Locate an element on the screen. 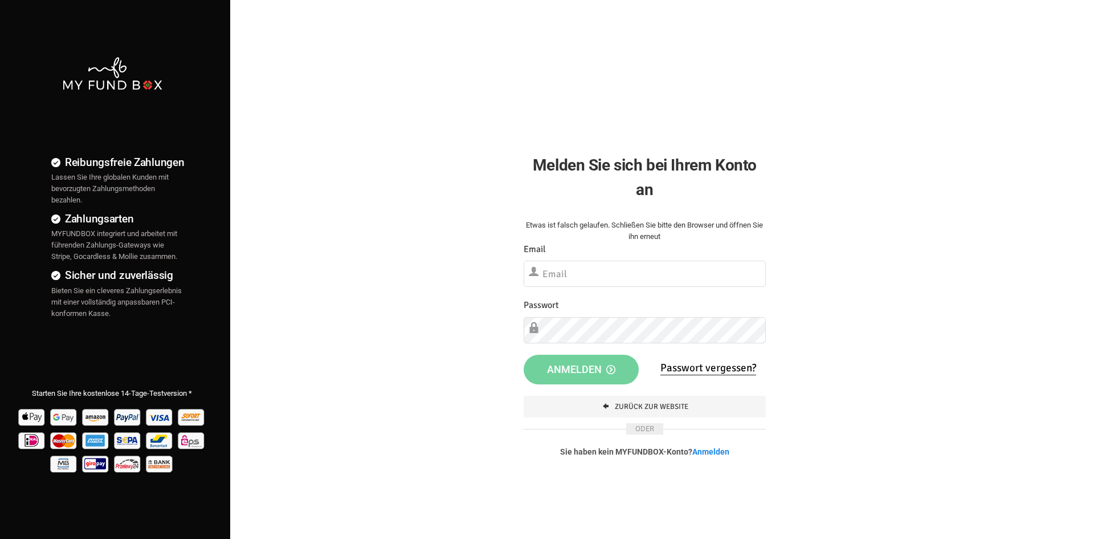 This screenshot has height=539, width=1094. label: Email is located at coordinates (535, 249).